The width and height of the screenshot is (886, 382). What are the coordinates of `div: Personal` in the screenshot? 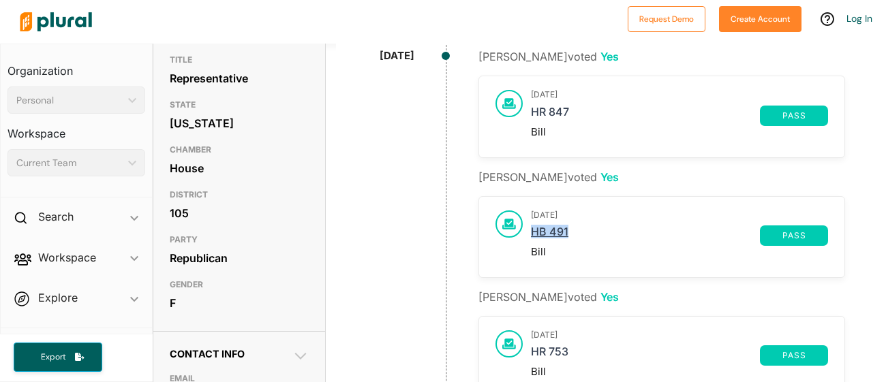 It's located at (70, 100).